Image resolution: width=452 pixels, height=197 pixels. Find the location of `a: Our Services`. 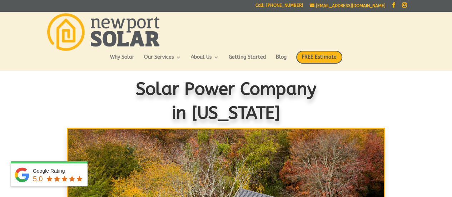

a: Our Services is located at coordinates (162, 61).